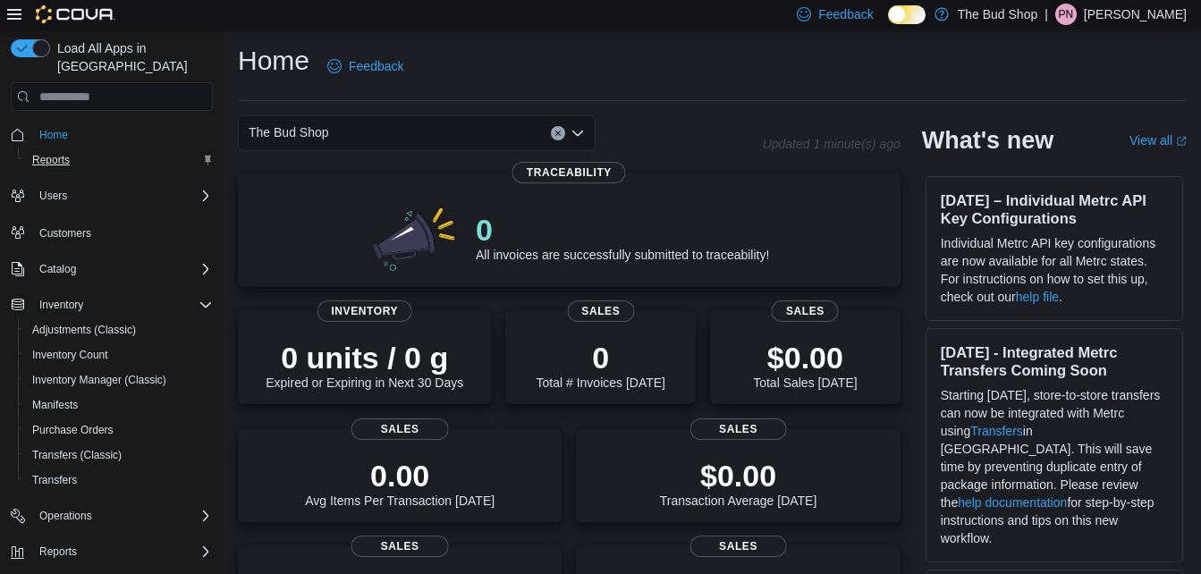 Image resolution: width=1201 pixels, height=574 pixels. Describe the element at coordinates (84, 330) in the screenshot. I see `a: Adjustments (Classic)` at that location.